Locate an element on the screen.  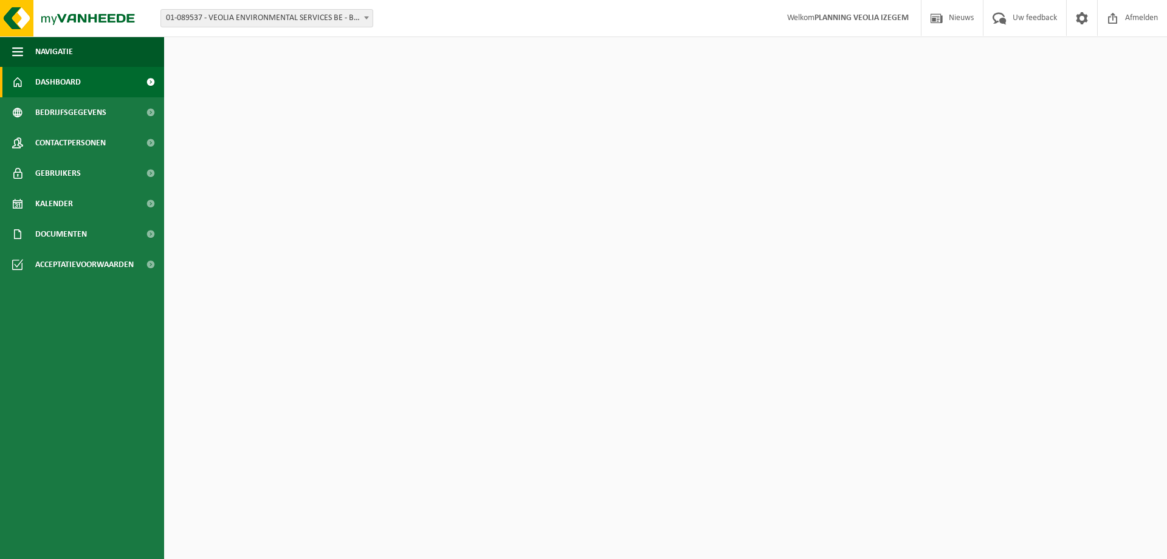
span: Kalender is located at coordinates (54, 204).